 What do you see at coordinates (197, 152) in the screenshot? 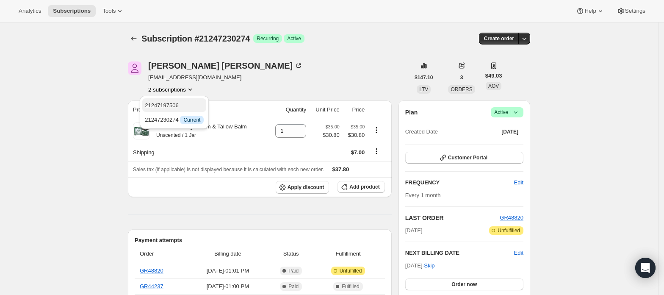
I see `th: Shipping` at bounding box center [197, 152].